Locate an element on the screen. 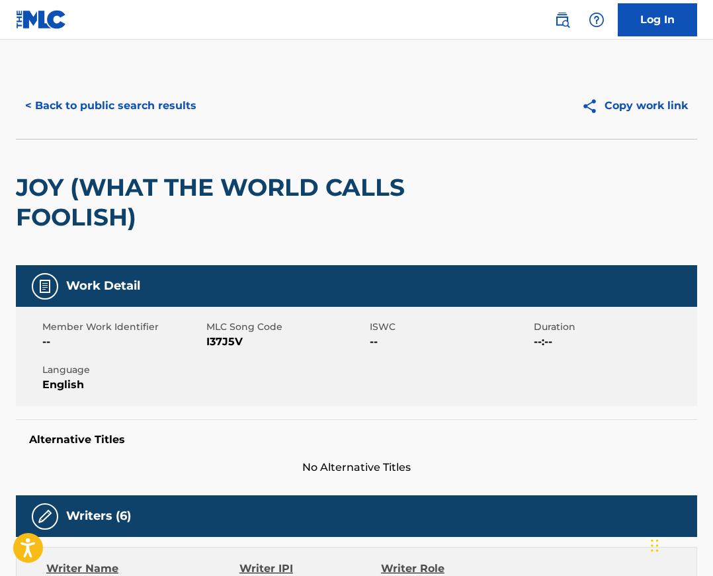 This screenshot has height=576, width=713. a: Public Search is located at coordinates (562, 20).